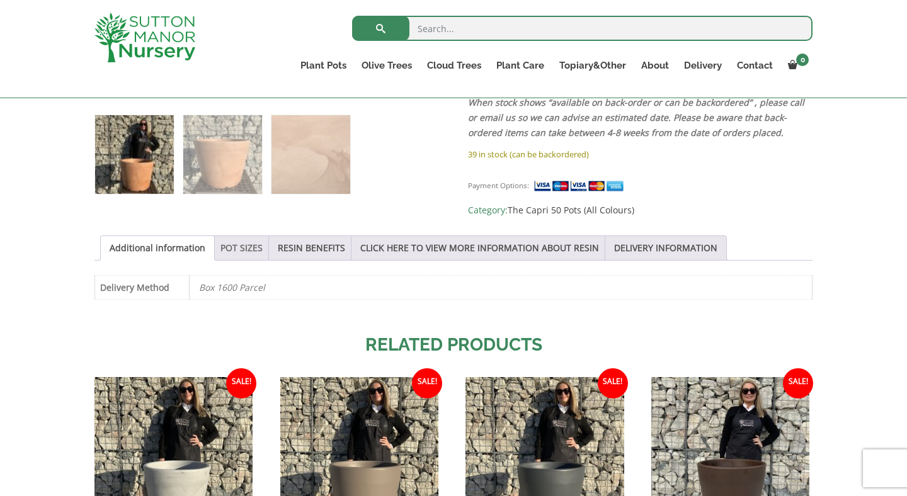  I want to click on em: When stock shows “available on back-order or can be backordered” , please call or email us so we ..., so click(636, 117).